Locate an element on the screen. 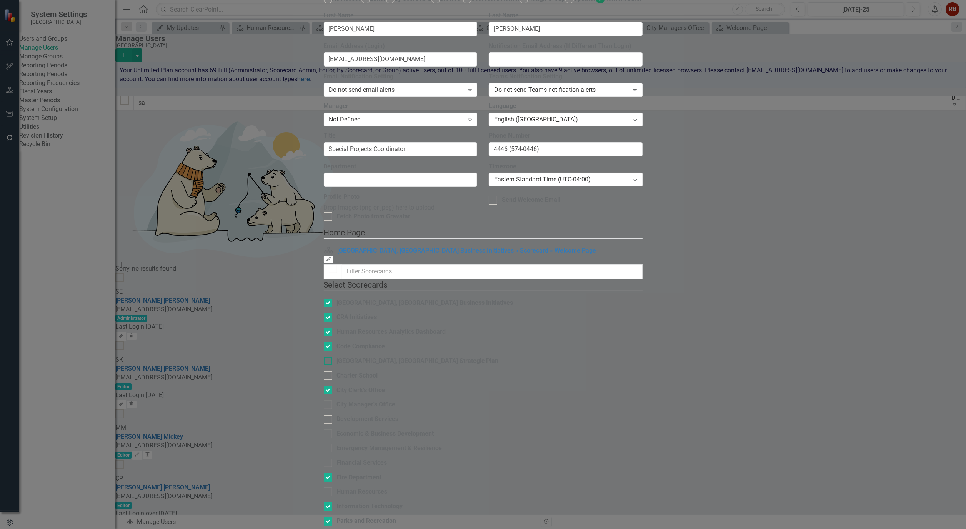 The height and width of the screenshot is (529, 966). label: Department is located at coordinates (401, 167).